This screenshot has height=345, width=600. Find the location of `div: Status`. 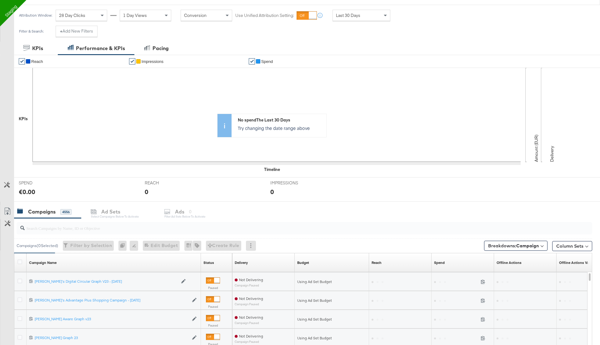

div: Status is located at coordinates (209, 262).